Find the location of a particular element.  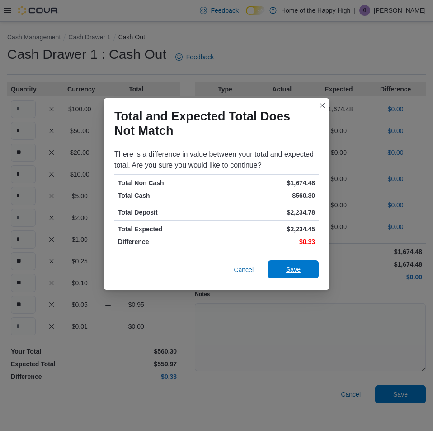

p: $560.30 is located at coordinates (267, 195).